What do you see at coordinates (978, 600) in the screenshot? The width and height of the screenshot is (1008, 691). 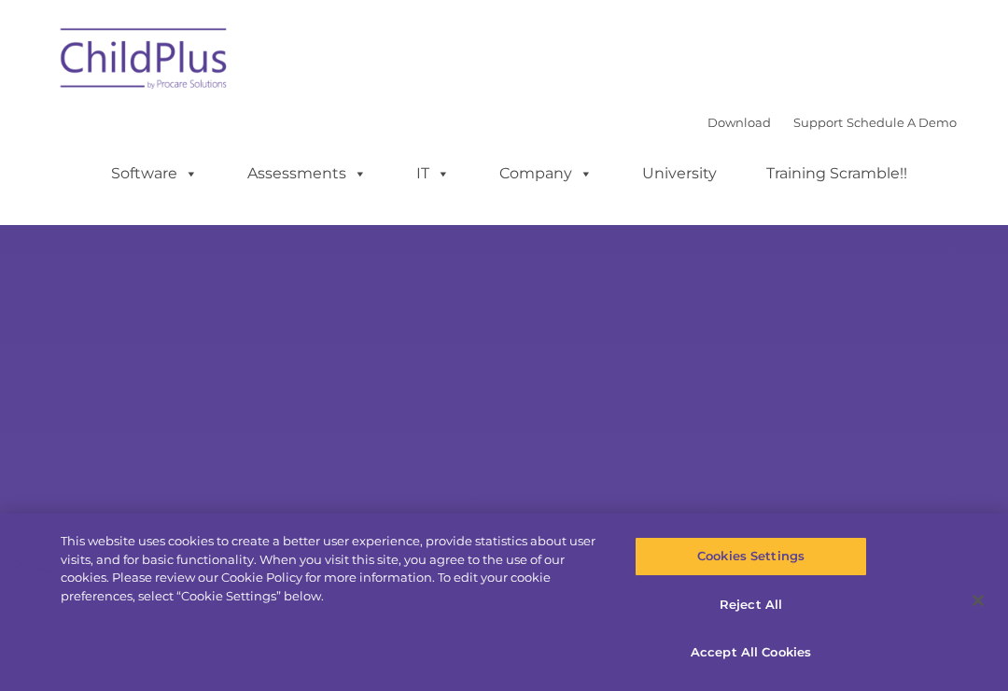 I see `button: Close` at bounding box center [978, 600].